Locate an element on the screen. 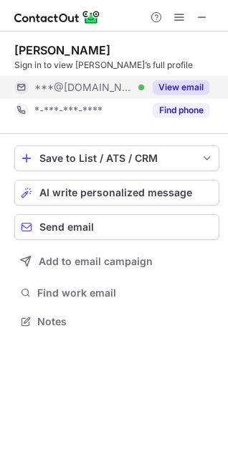 This screenshot has width=228, height=457. span: Send email is located at coordinates (67, 227).